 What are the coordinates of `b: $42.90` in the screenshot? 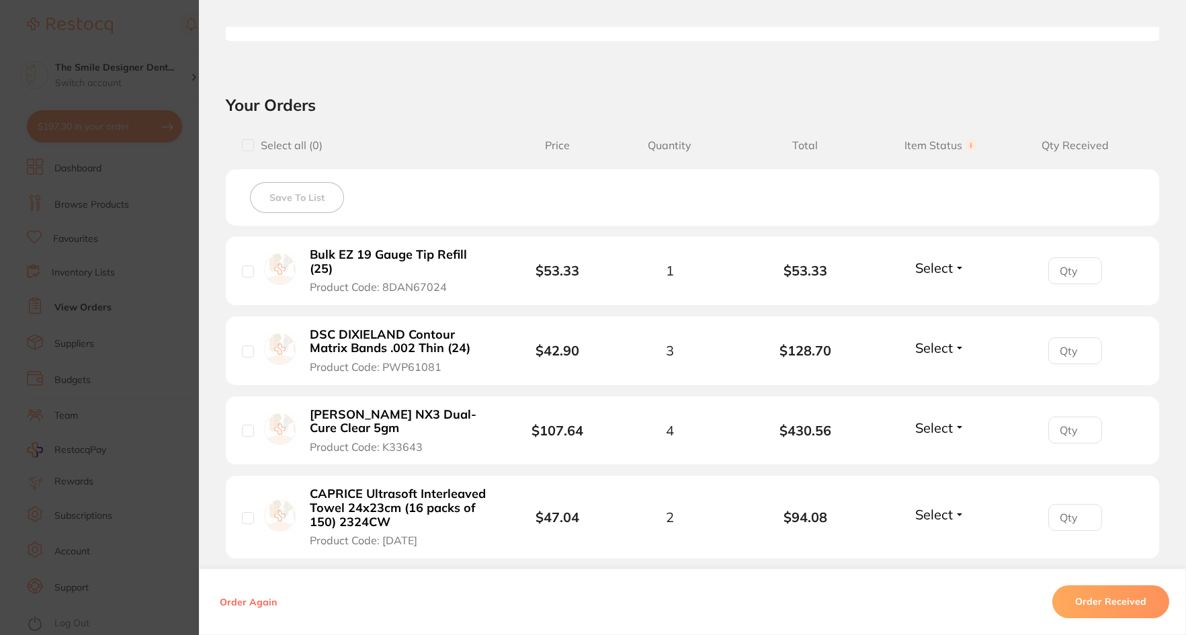 It's located at (557, 350).